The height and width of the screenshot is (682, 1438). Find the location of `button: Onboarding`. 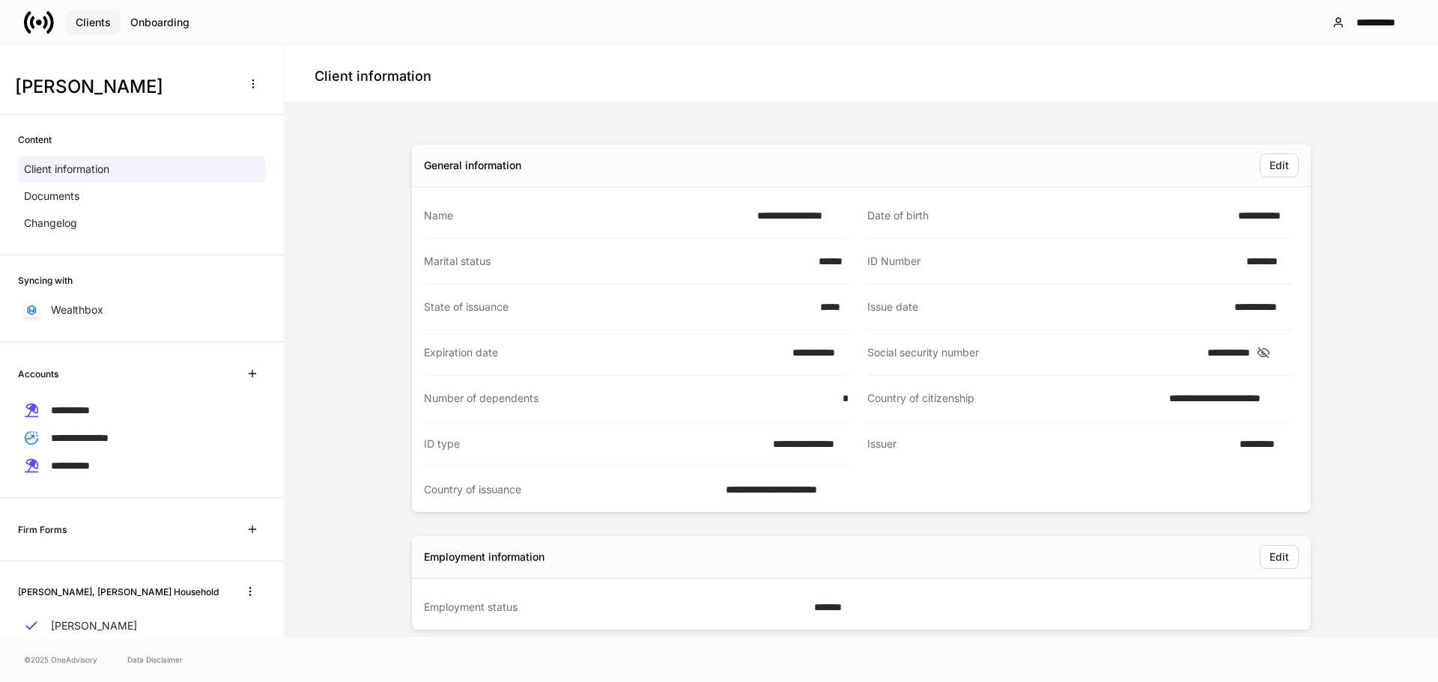

button: Onboarding is located at coordinates (160, 22).